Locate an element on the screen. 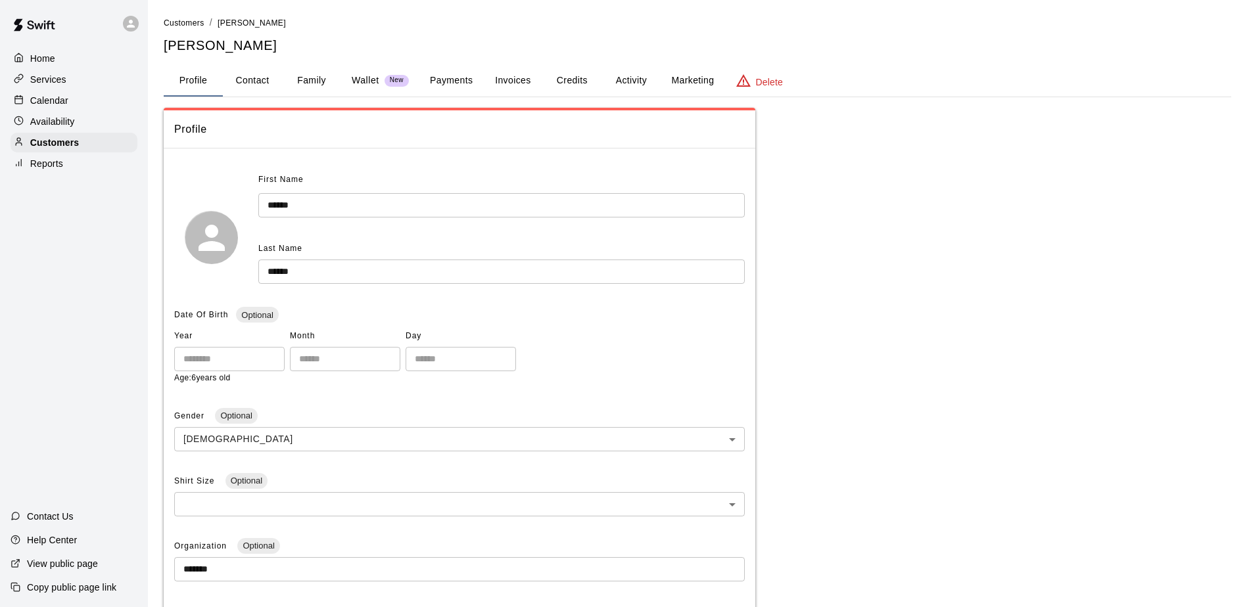 This screenshot has width=1247, height=607. span: Year is located at coordinates (229, 337).